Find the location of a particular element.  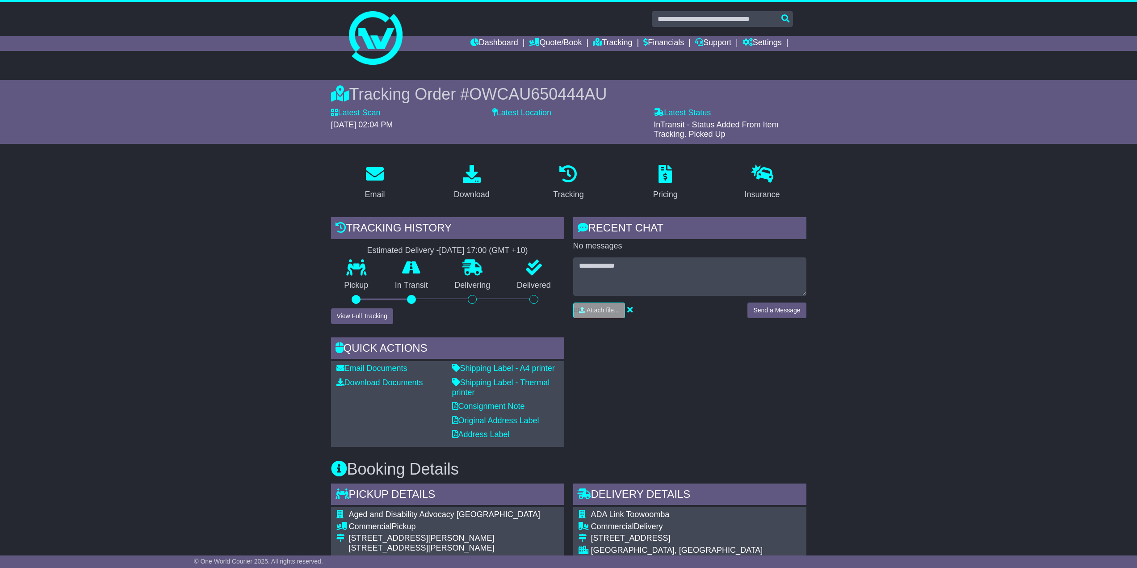

div: Download is located at coordinates (472, 194).